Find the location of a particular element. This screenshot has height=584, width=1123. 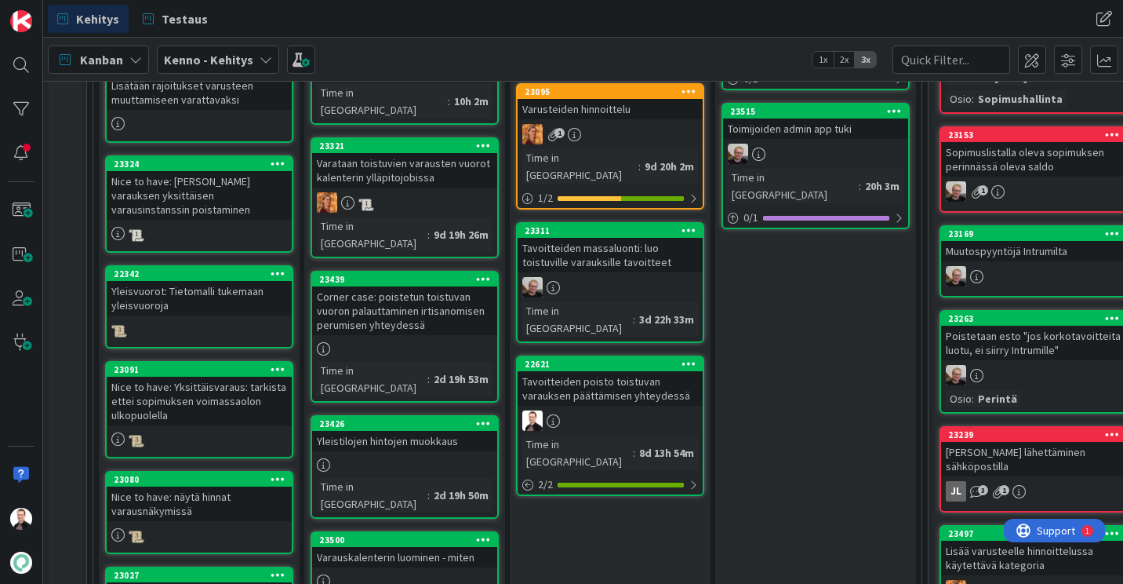

span: Kehitys is located at coordinates (97, 19).